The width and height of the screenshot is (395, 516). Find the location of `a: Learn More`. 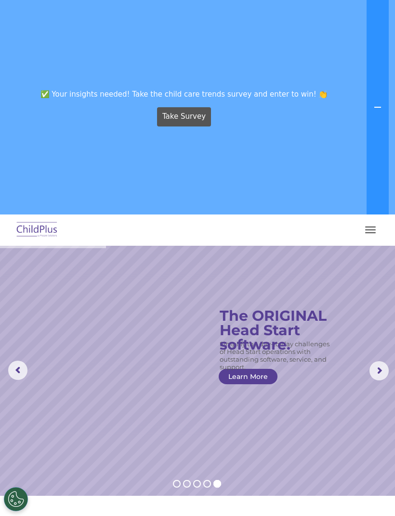

a: Learn More is located at coordinates (248, 377).